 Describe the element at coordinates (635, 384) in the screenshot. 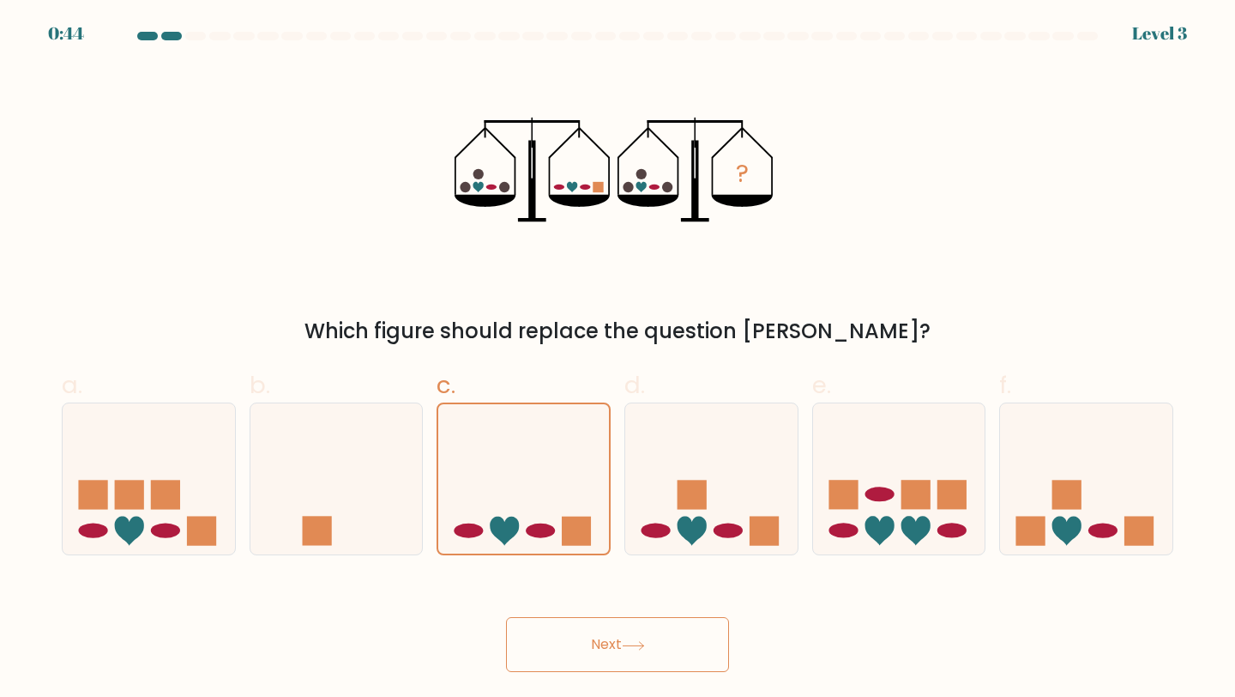

I see `span: d.` at that location.